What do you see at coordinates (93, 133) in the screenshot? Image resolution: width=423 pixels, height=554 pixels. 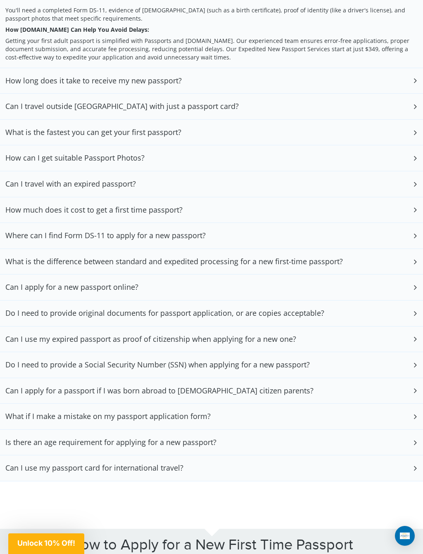 I see `h3: What is the fastest you can get your first passport?` at bounding box center [93, 133].